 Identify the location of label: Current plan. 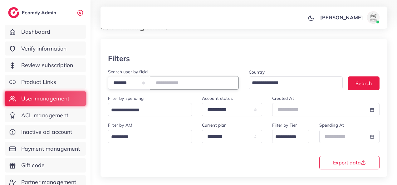
(214, 125).